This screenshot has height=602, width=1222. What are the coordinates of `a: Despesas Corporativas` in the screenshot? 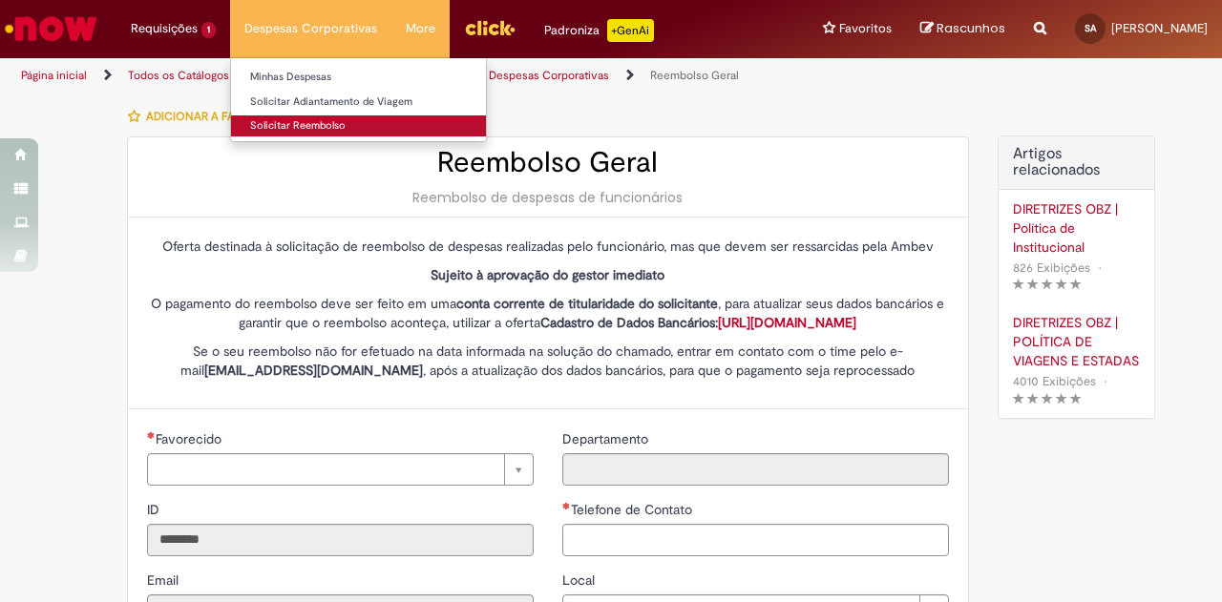 It's located at (549, 75).